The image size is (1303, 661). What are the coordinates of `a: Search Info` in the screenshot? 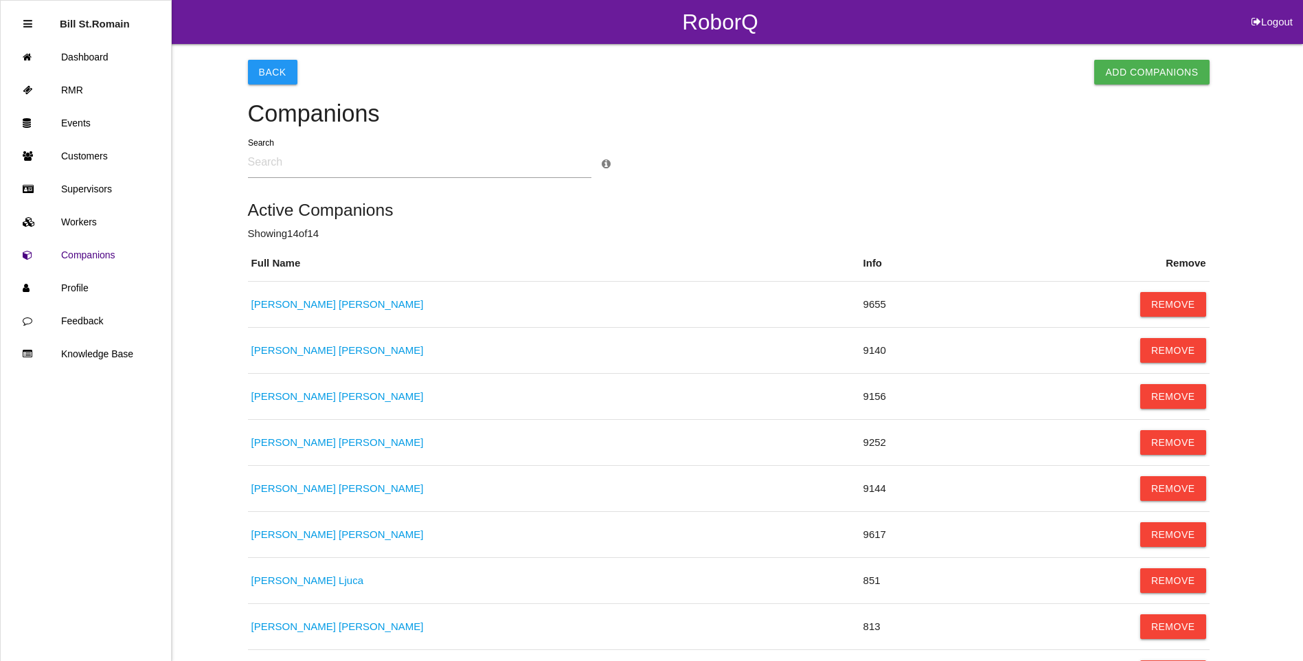 It's located at (606, 163).